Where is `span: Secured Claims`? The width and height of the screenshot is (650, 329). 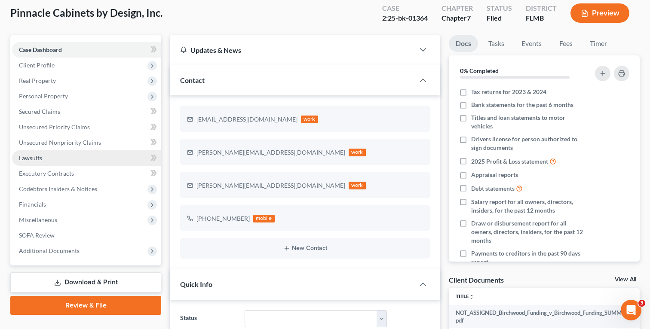
span: Secured Claims is located at coordinates (40, 111).